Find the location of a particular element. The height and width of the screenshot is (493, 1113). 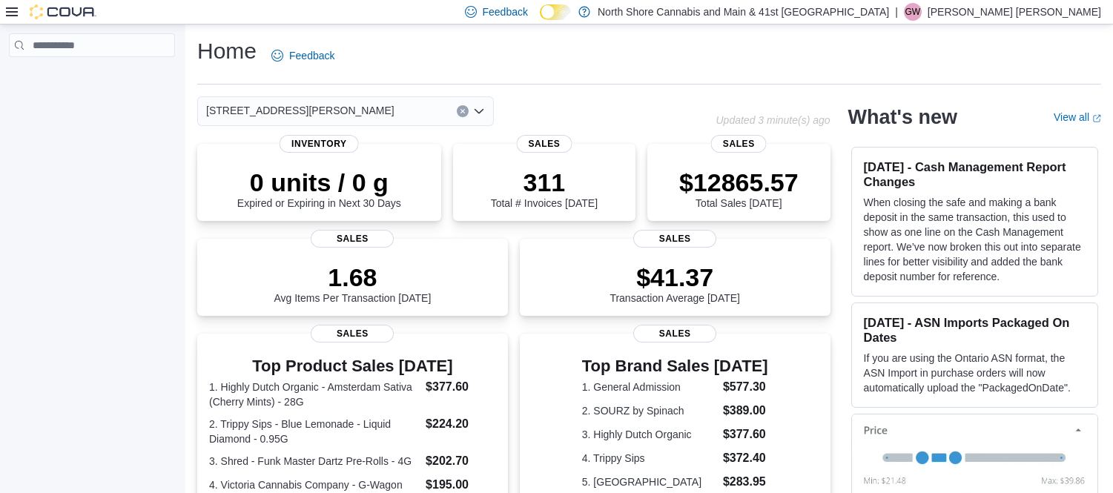

dd: $372.40 is located at coordinates (745, 458).